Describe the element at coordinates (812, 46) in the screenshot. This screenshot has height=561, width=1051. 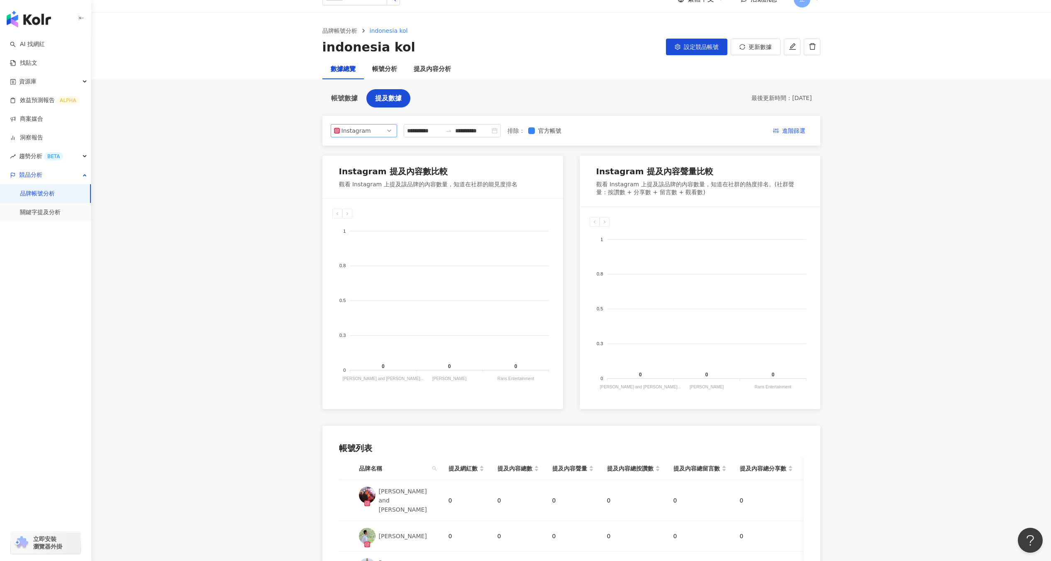
I see `span: delete` at that location.